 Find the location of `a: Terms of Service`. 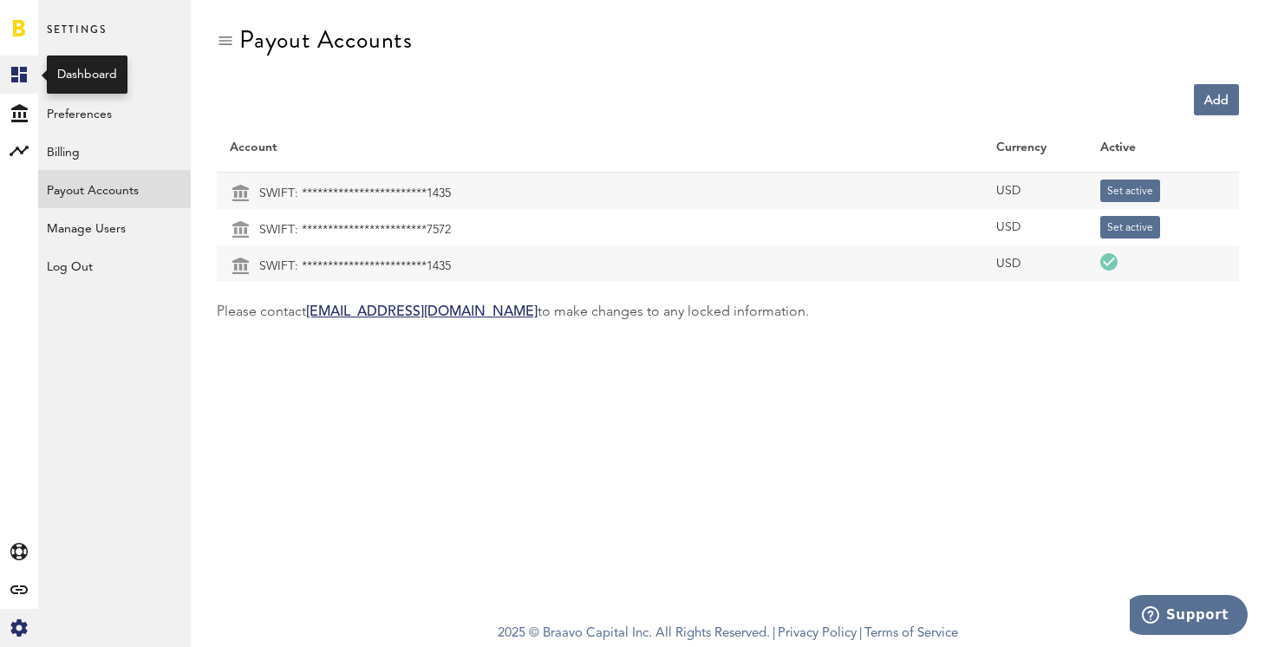

a: Terms of Service is located at coordinates (911, 633).